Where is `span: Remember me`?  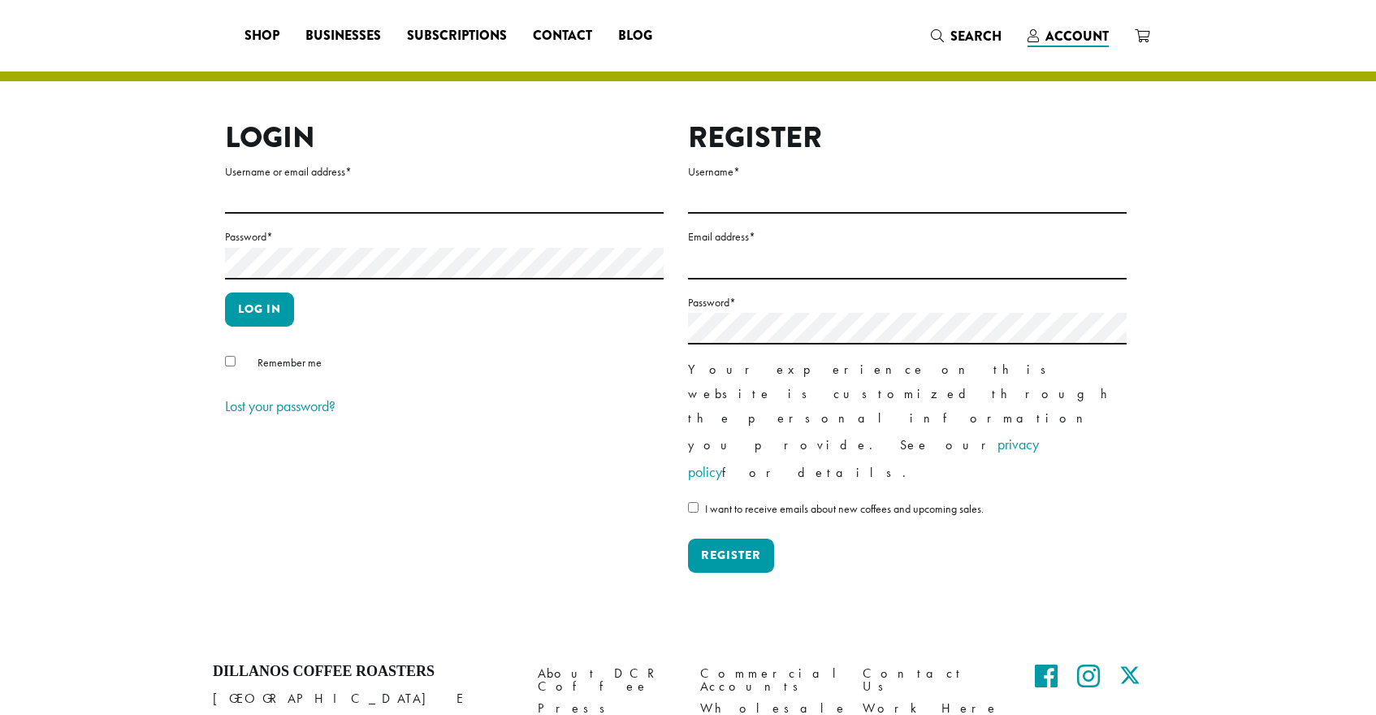 span: Remember me is located at coordinates (289, 362).